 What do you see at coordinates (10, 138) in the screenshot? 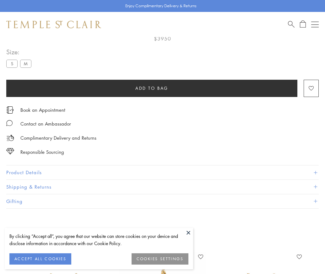
I see `img: icon_delivery.svg` at bounding box center [10, 138].